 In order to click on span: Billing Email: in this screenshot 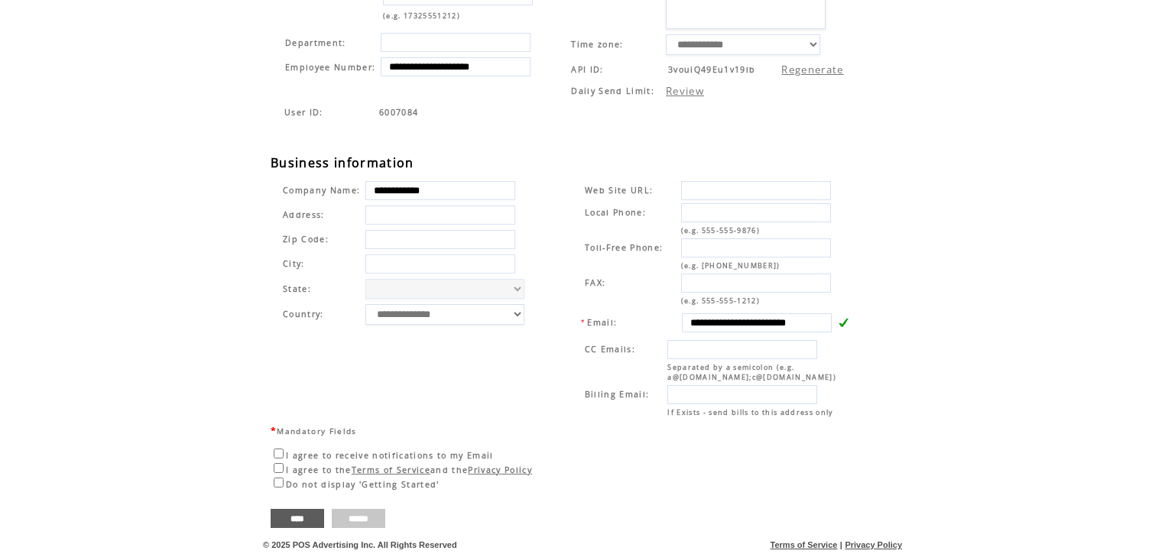, I will do `click(617, 395)`.